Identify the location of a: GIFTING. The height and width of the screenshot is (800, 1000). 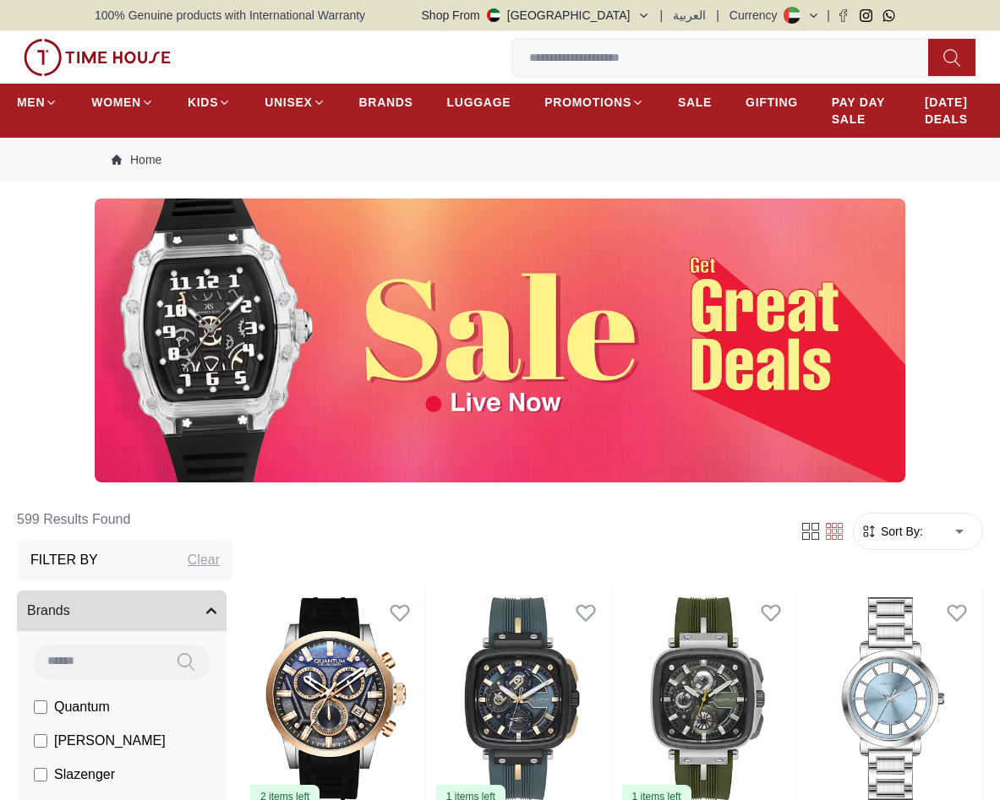
(771, 102).